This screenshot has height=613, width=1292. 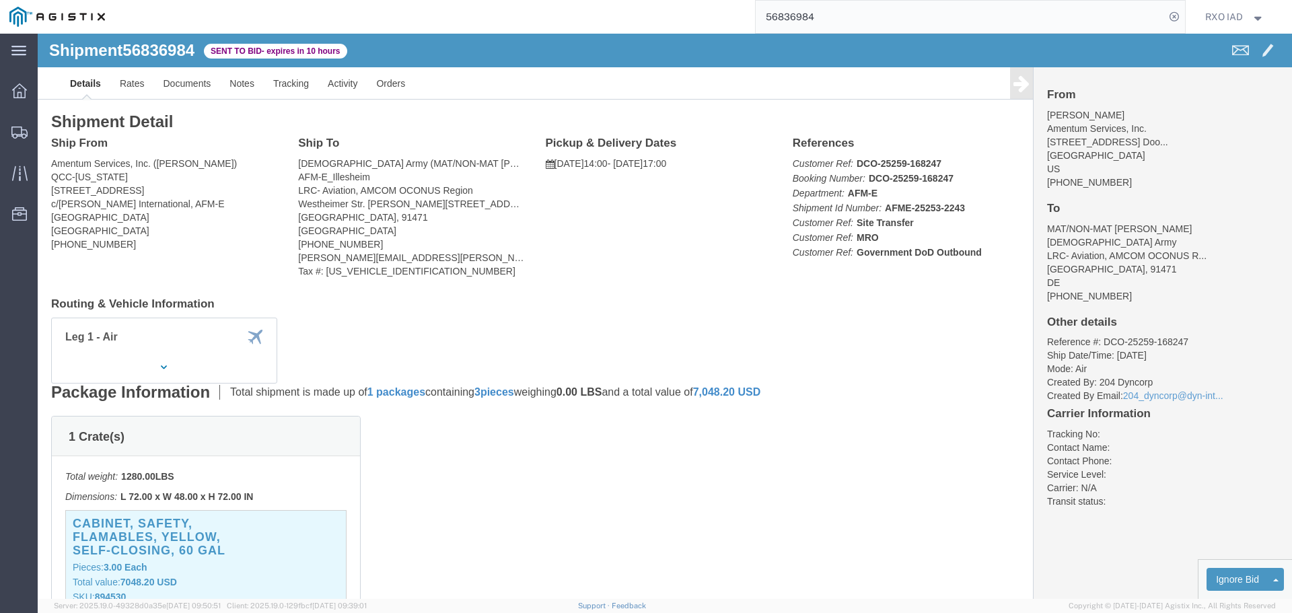 I want to click on span: Client: 2025.19.0-129fbcf, so click(x=297, y=606).